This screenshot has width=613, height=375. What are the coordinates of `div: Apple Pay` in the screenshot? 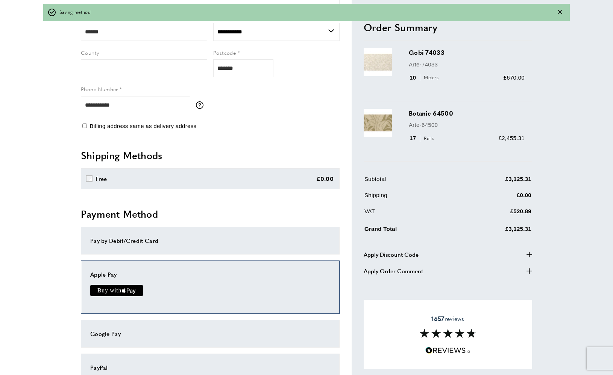 It's located at (210, 275).